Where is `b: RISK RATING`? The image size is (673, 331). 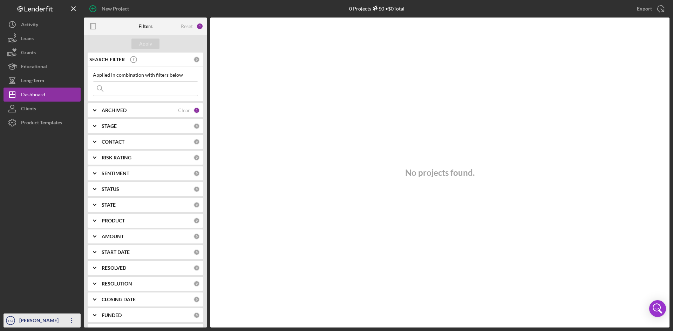 b: RISK RATING is located at coordinates (116, 158).